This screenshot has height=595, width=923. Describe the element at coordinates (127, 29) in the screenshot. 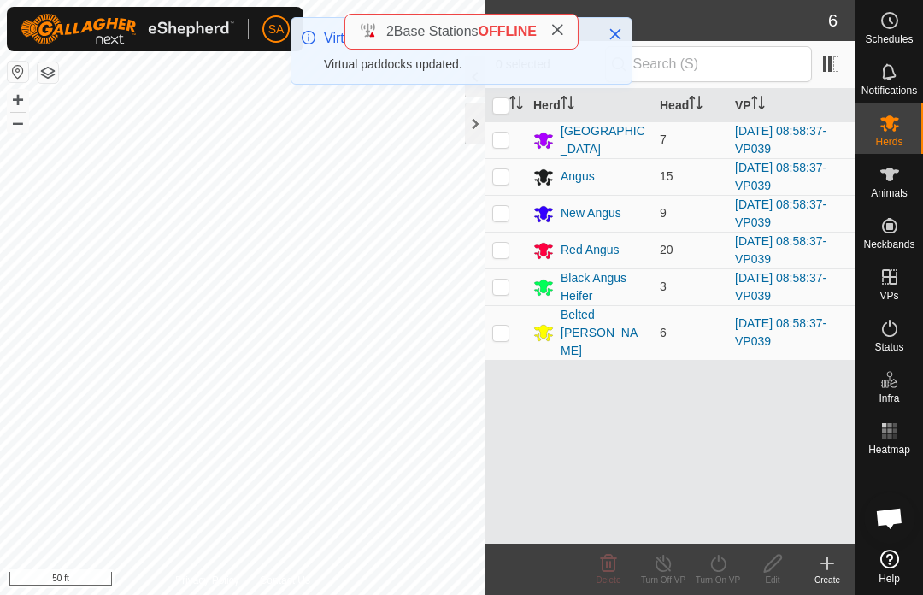

I see `img: Gallagher Logo` at that location.